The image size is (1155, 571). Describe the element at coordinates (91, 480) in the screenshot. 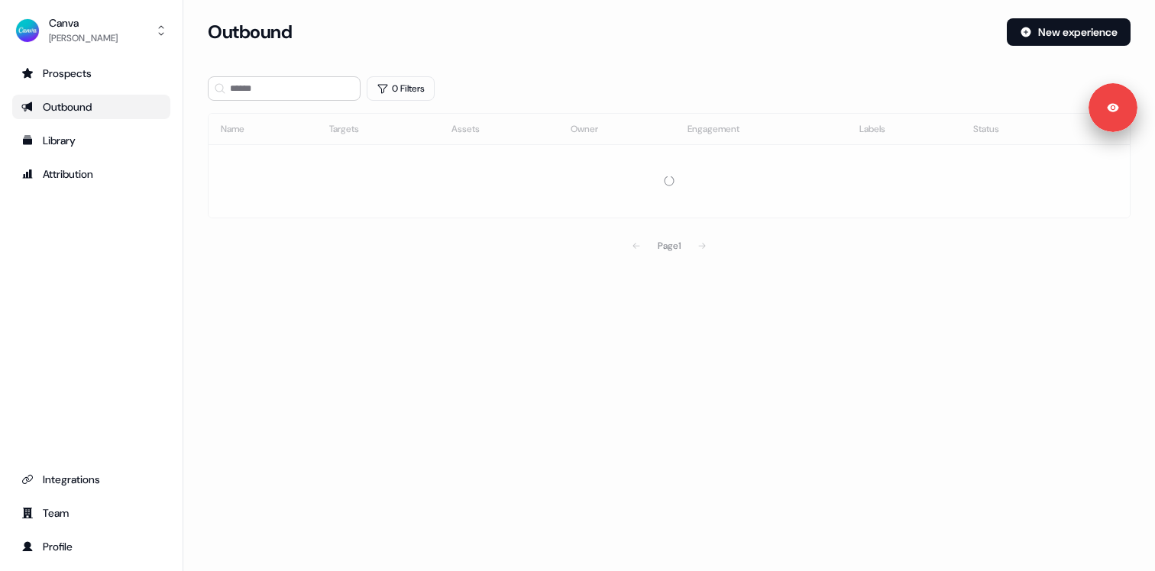

I see `a: Go to integrations` at that location.